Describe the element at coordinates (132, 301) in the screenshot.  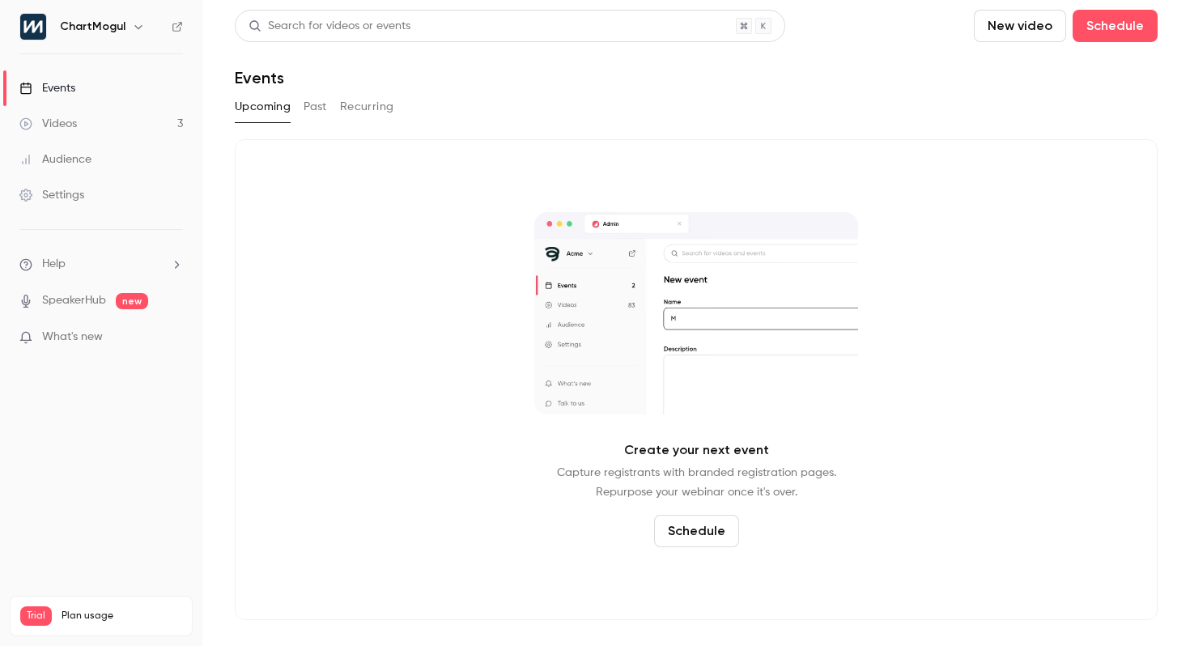
I see `span: new` at that location.